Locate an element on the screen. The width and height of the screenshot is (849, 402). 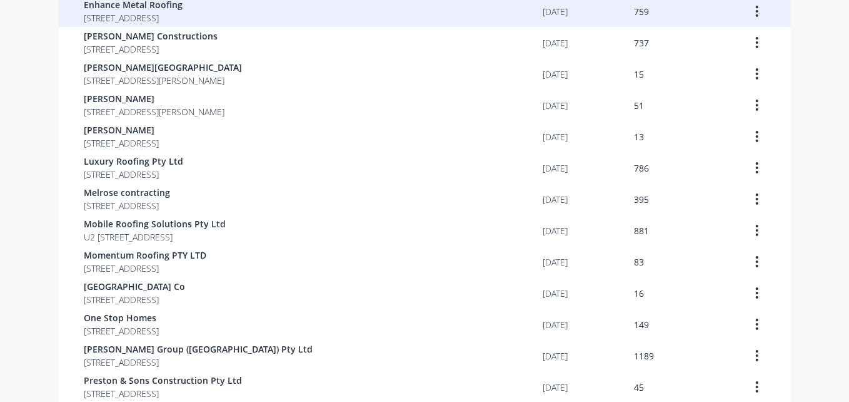
span: One Stop Homes is located at coordinates (121, 317).